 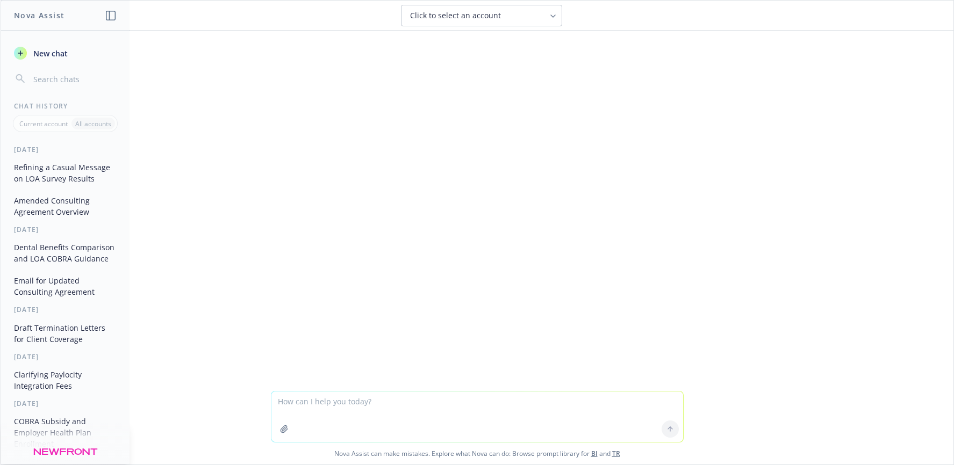 What do you see at coordinates (65, 173) in the screenshot?
I see `button: Refining a Casual Message on LOA Survey Results` at bounding box center [65, 173].